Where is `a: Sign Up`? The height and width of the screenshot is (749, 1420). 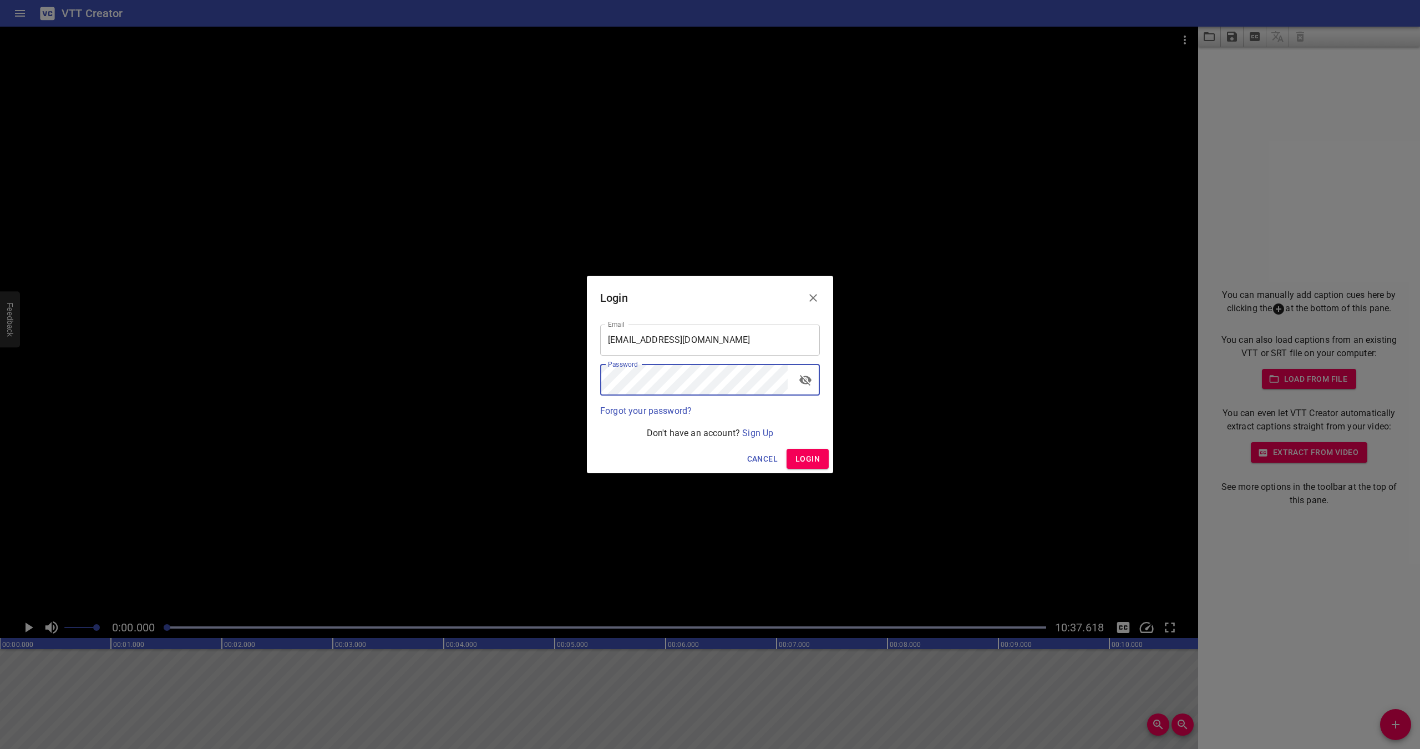 a: Sign Up is located at coordinates (758, 433).